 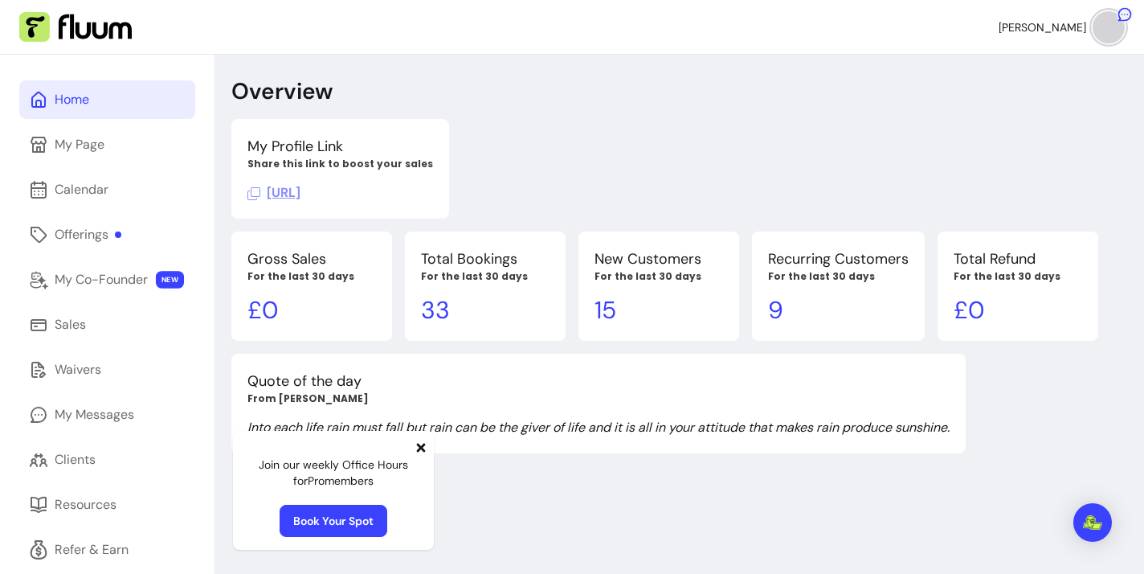 I want to click on div: Resources, so click(x=85, y=504).